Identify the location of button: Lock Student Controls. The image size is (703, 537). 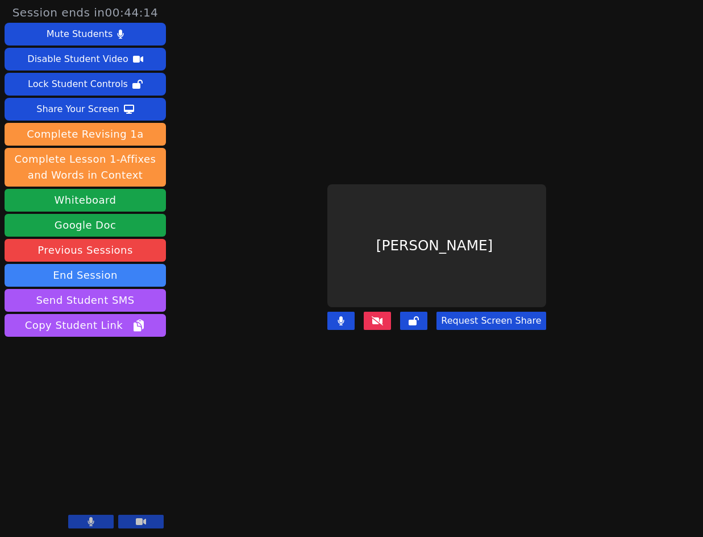
(85, 84).